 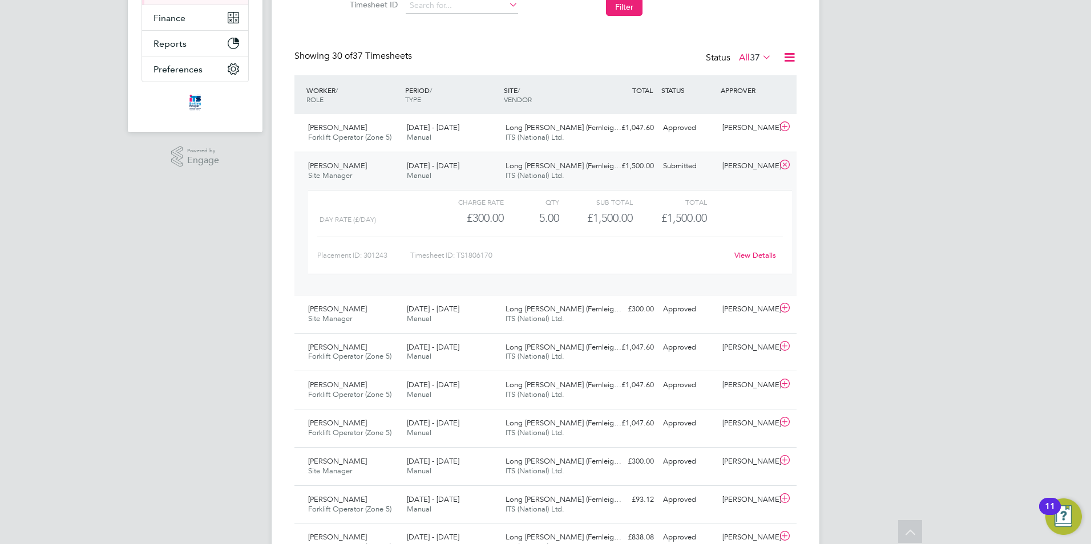 What do you see at coordinates (755, 58) in the screenshot?
I see `span: 37` at bounding box center [755, 58].